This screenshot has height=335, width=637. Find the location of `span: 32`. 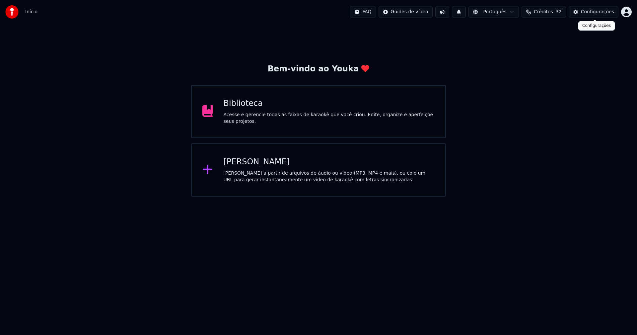

span: 32 is located at coordinates (558, 12).